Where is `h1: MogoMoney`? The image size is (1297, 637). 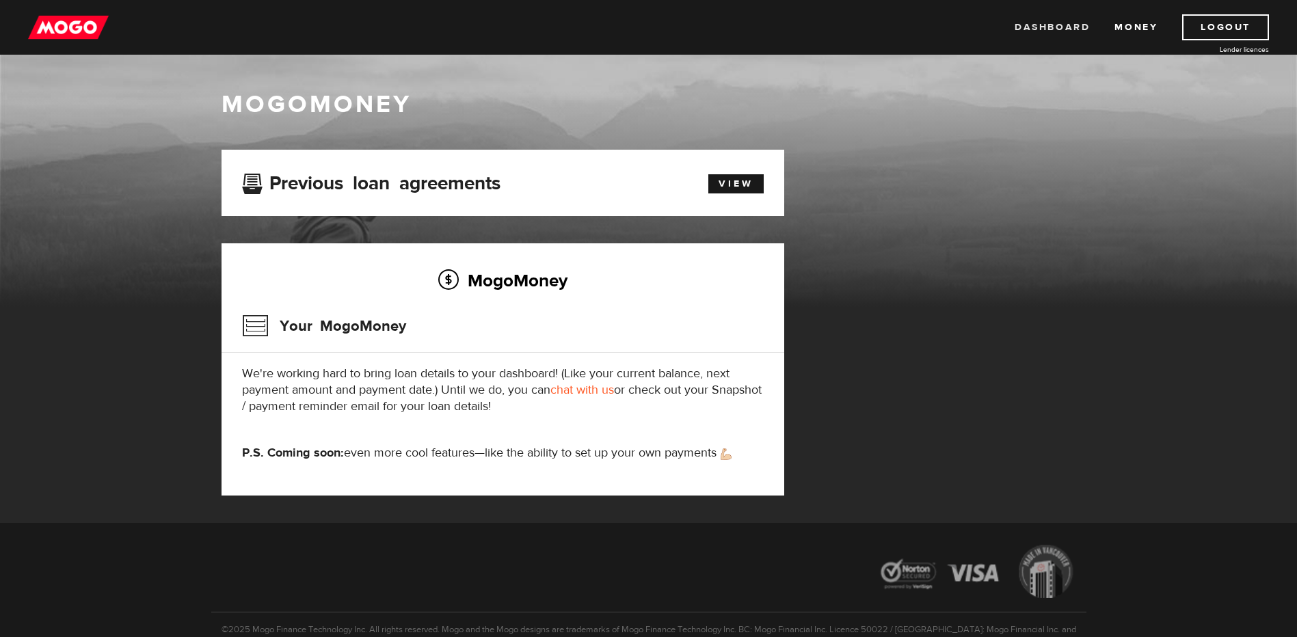 h1: MogoMoney is located at coordinates (649, 105).